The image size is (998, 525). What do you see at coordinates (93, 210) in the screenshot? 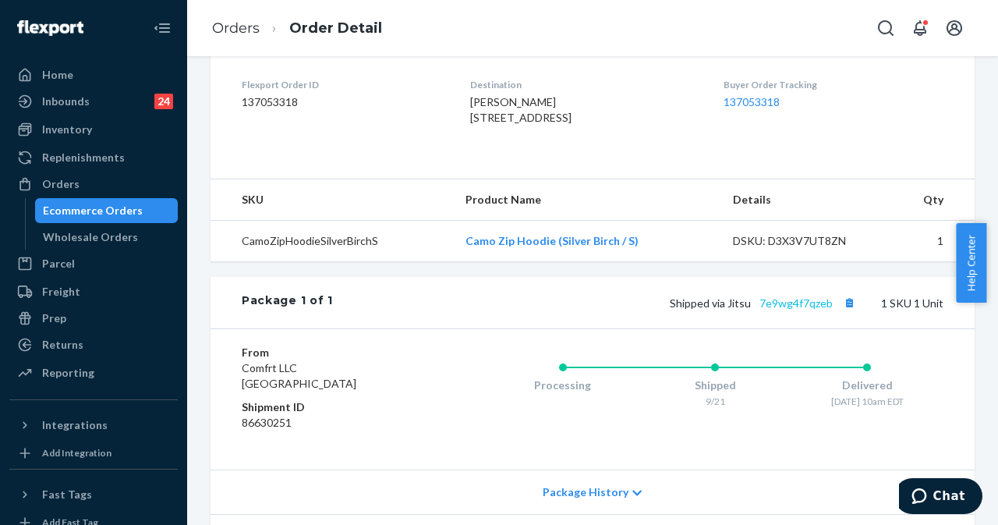
I see `div: Ecommerce Orders` at bounding box center [93, 210].